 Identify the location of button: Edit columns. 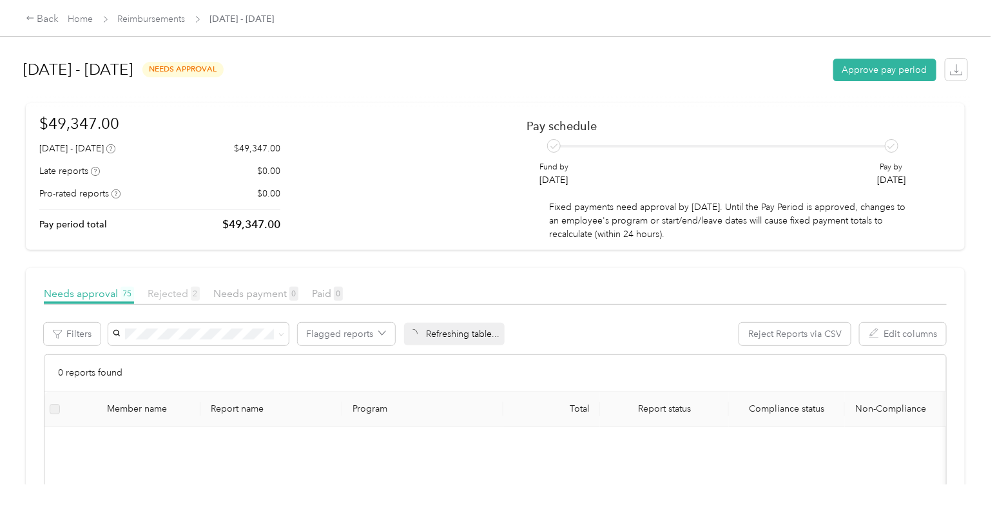
(903, 334).